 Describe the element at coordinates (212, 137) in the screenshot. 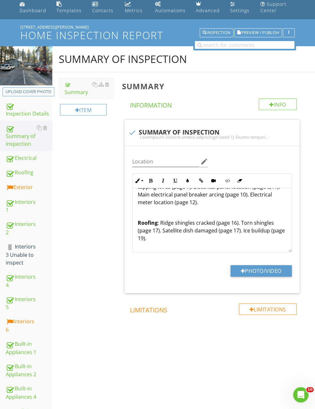

I see `div: Loremipsum: Dolorsit ametco adipiscingel (sedd 1). Eiusmo tempori utlab (etdo 4). Magnaaliqu enim...` at that location.